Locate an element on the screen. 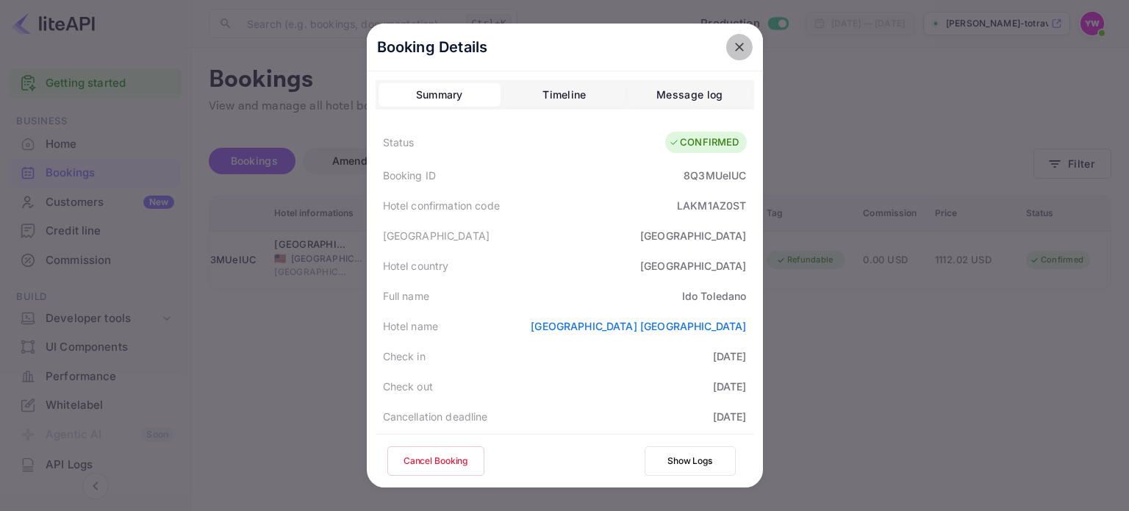  div: Hotel country is located at coordinates (416, 265).